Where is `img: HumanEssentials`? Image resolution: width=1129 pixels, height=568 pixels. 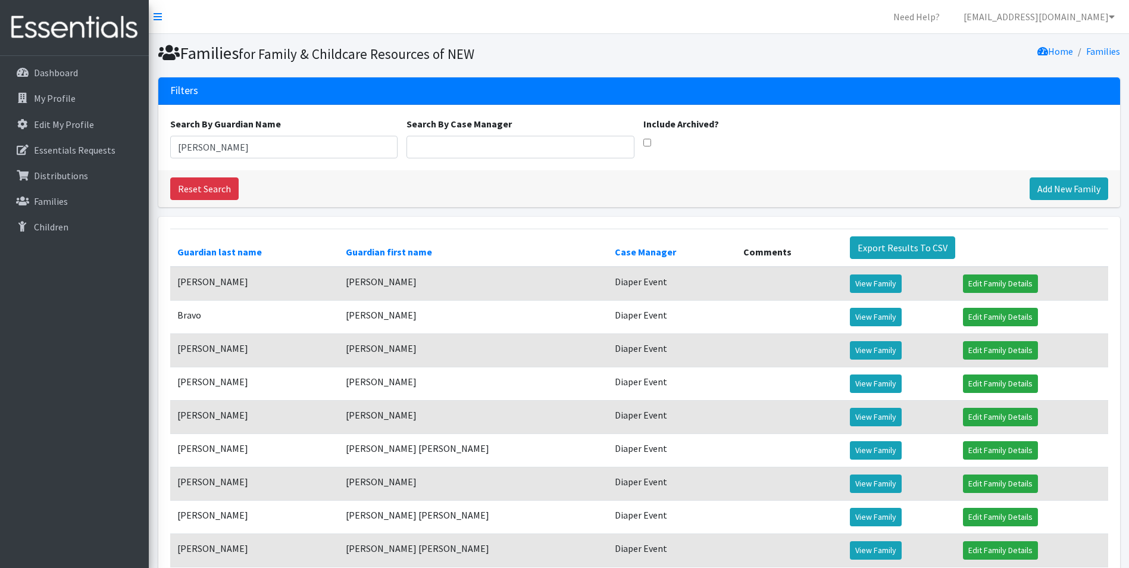
img: HumanEssentials is located at coordinates (74, 27).